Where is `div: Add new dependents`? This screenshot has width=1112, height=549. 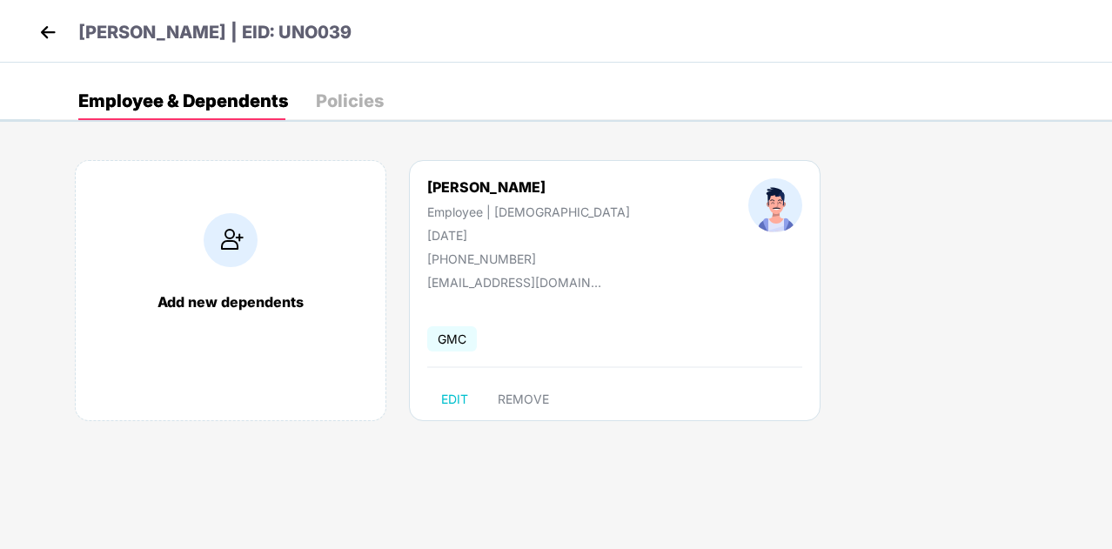 div: Add new dependents is located at coordinates (231, 302).